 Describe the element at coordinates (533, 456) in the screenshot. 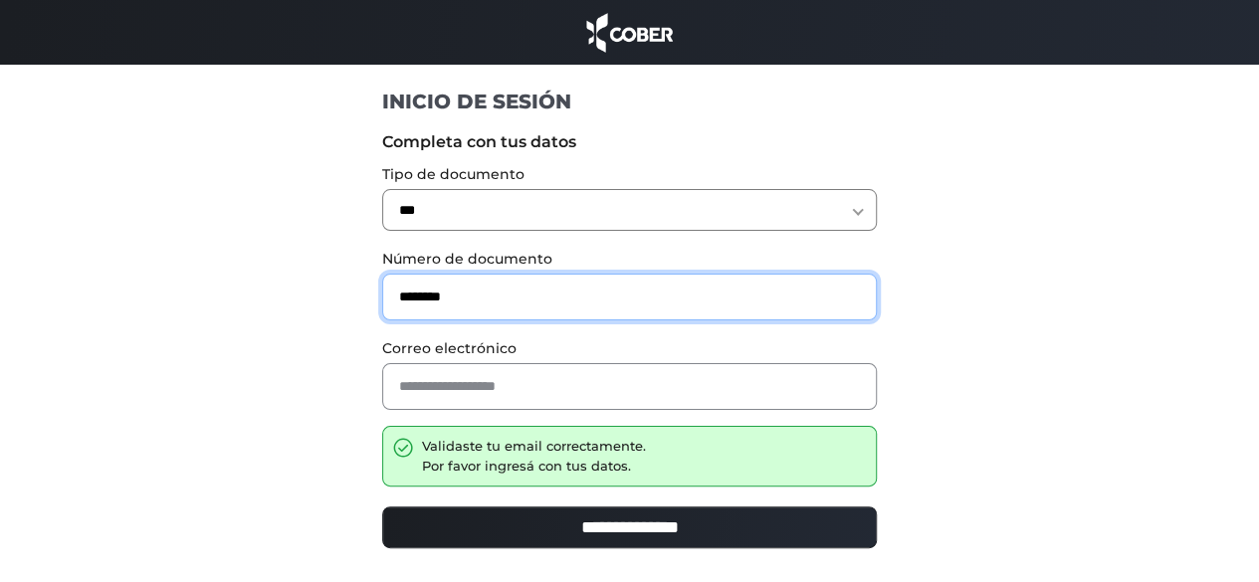

I see `div: Validaste tu email correctamente. Por favor ingresá con tus datos.` at that location.